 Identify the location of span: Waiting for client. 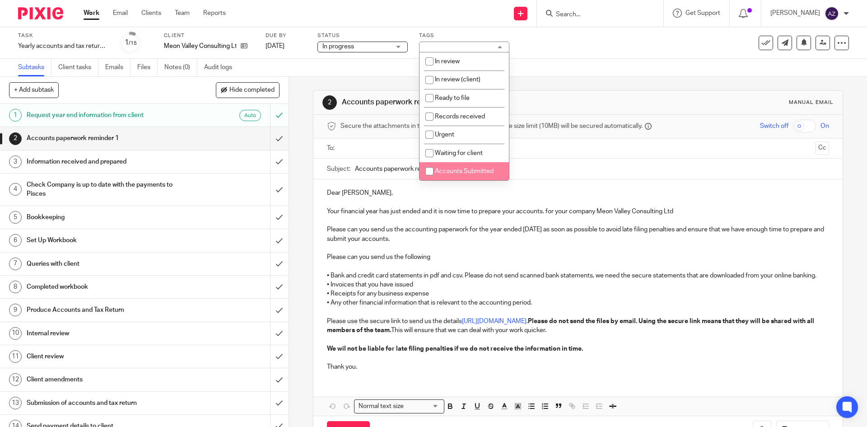
(459, 153).